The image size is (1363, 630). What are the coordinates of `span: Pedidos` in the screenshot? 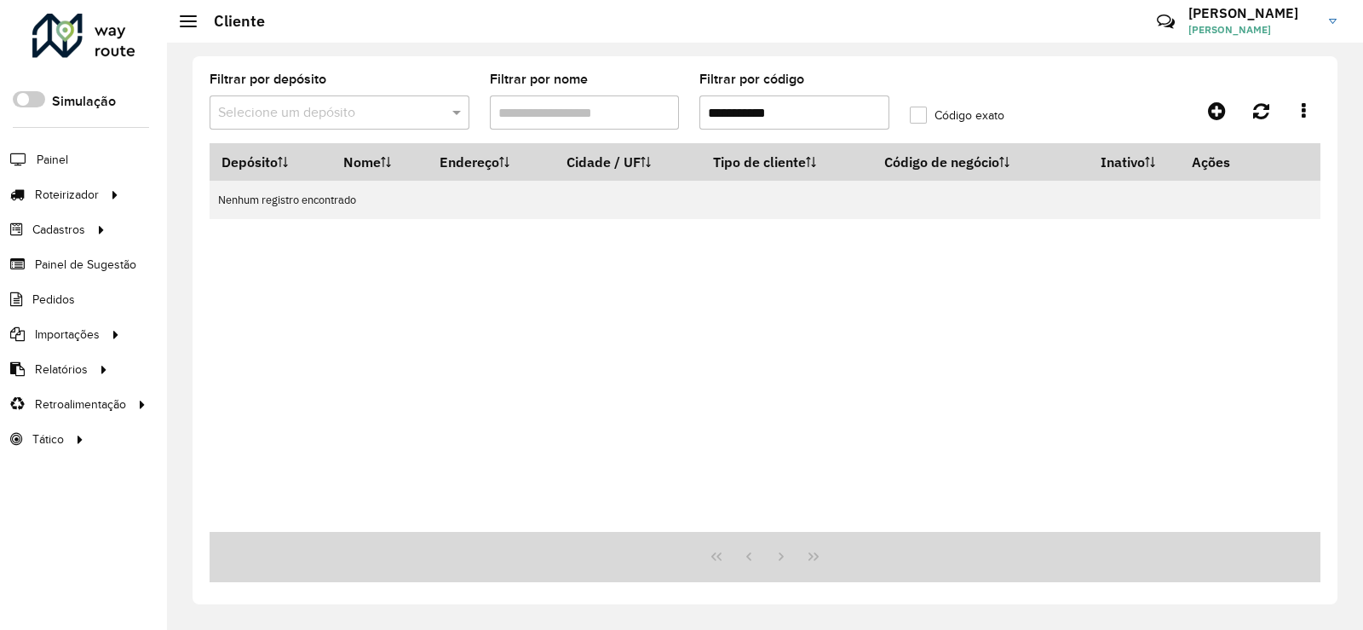 It's located at (54, 299).